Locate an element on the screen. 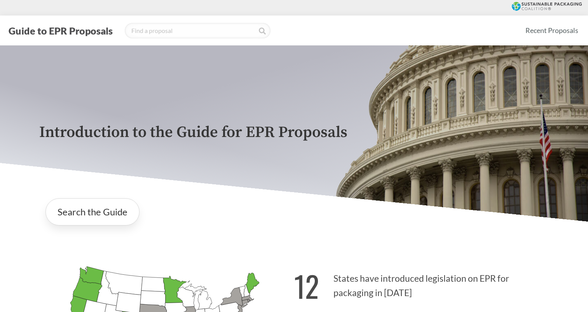  a: Recent Proposals is located at coordinates (552, 30).